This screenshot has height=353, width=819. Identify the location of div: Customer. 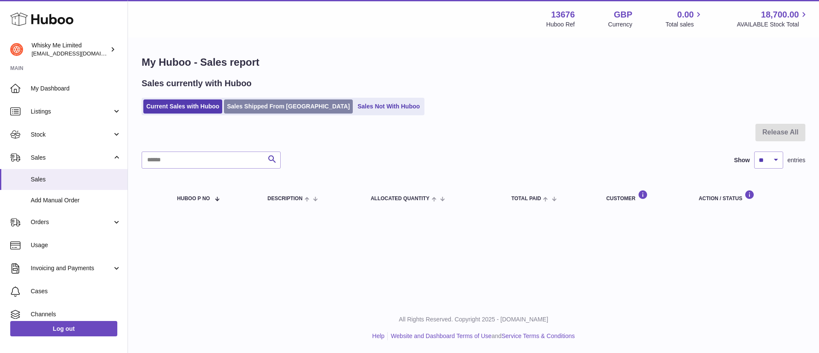
(644, 195).